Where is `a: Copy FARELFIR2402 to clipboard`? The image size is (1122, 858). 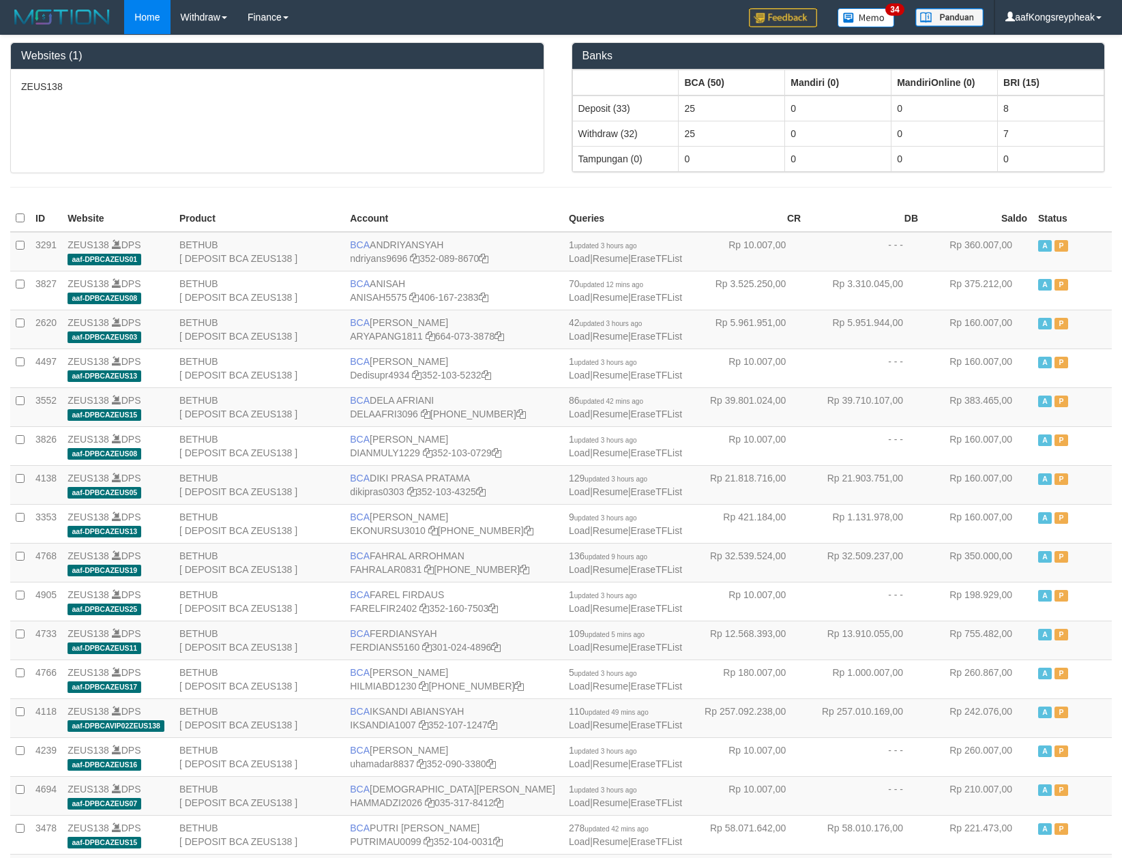 a: Copy FARELFIR2402 to clipboard is located at coordinates (424, 608).